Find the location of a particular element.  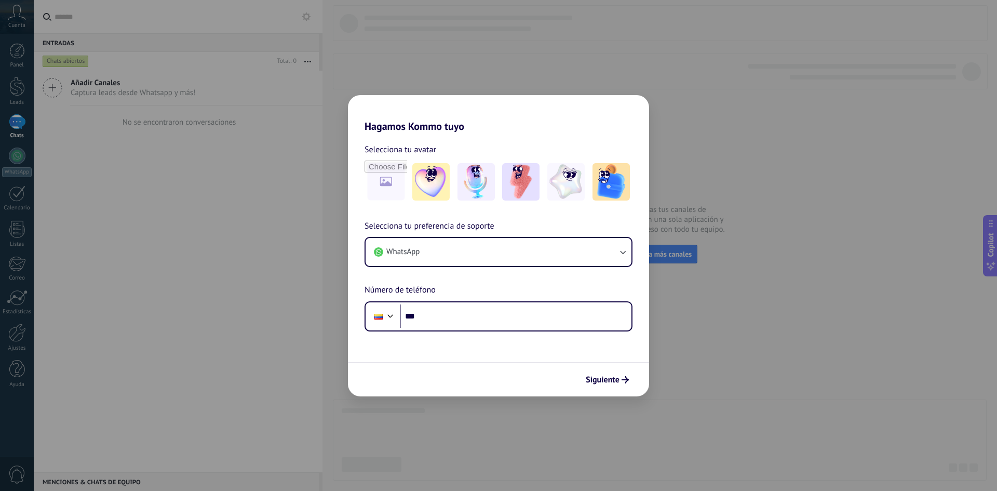

img: -3.jpeg is located at coordinates (521, 182).